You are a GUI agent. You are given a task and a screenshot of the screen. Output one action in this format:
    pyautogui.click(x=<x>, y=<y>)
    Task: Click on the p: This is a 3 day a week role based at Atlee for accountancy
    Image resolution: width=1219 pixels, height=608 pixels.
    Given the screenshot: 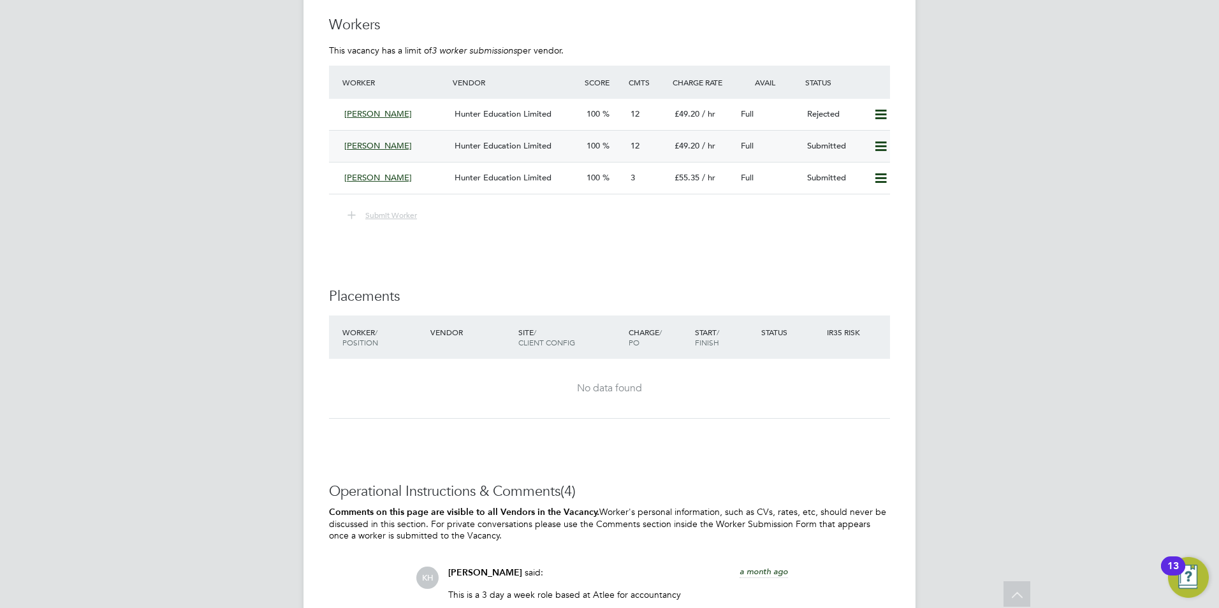 What is the action you would take?
    pyautogui.click(x=618, y=595)
    